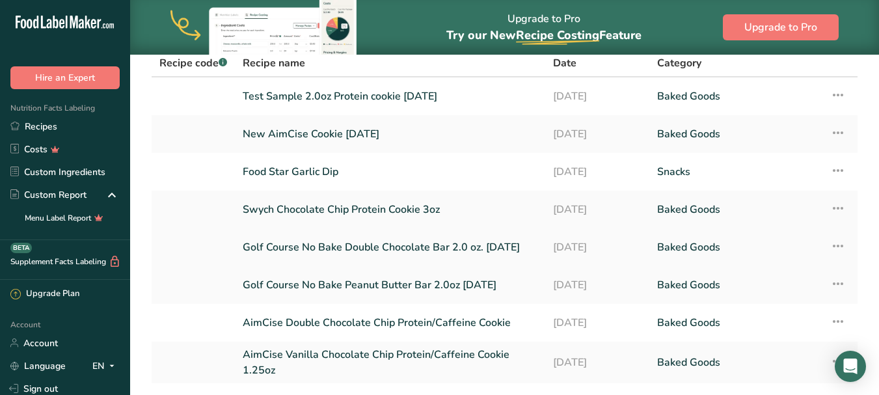 This screenshot has width=879, height=395. What do you see at coordinates (565, 63) in the screenshot?
I see `span: Date` at bounding box center [565, 63].